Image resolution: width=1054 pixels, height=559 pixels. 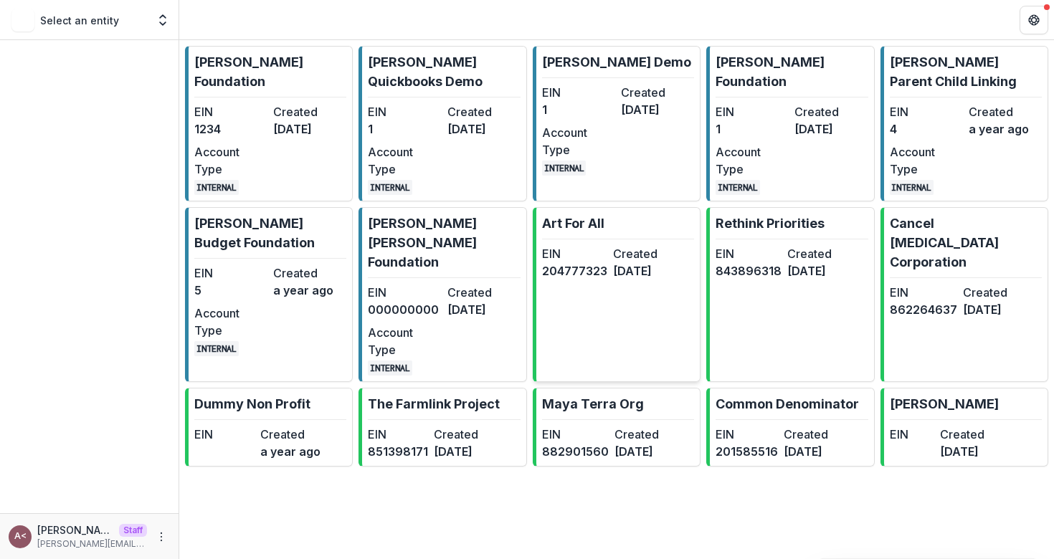 What do you see at coordinates (398, 452) in the screenshot?
I see `dd: 851398171` at bounding box center [398, 452].